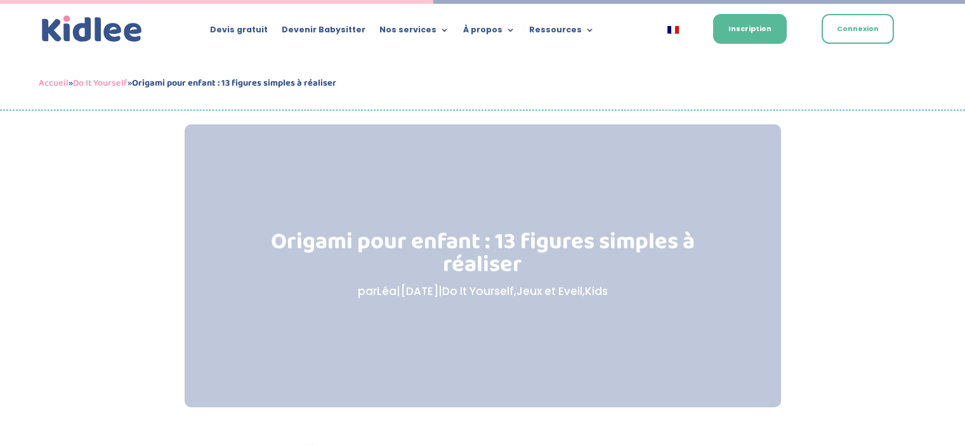  What do you see at coordinates (387, 291) in the screenshot?
I see `a: Léa` at bounding box center [387, 291].